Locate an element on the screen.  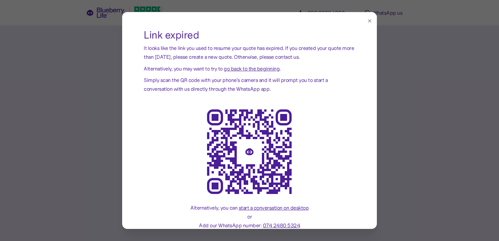
span: or is located at coordinates (249, 216).